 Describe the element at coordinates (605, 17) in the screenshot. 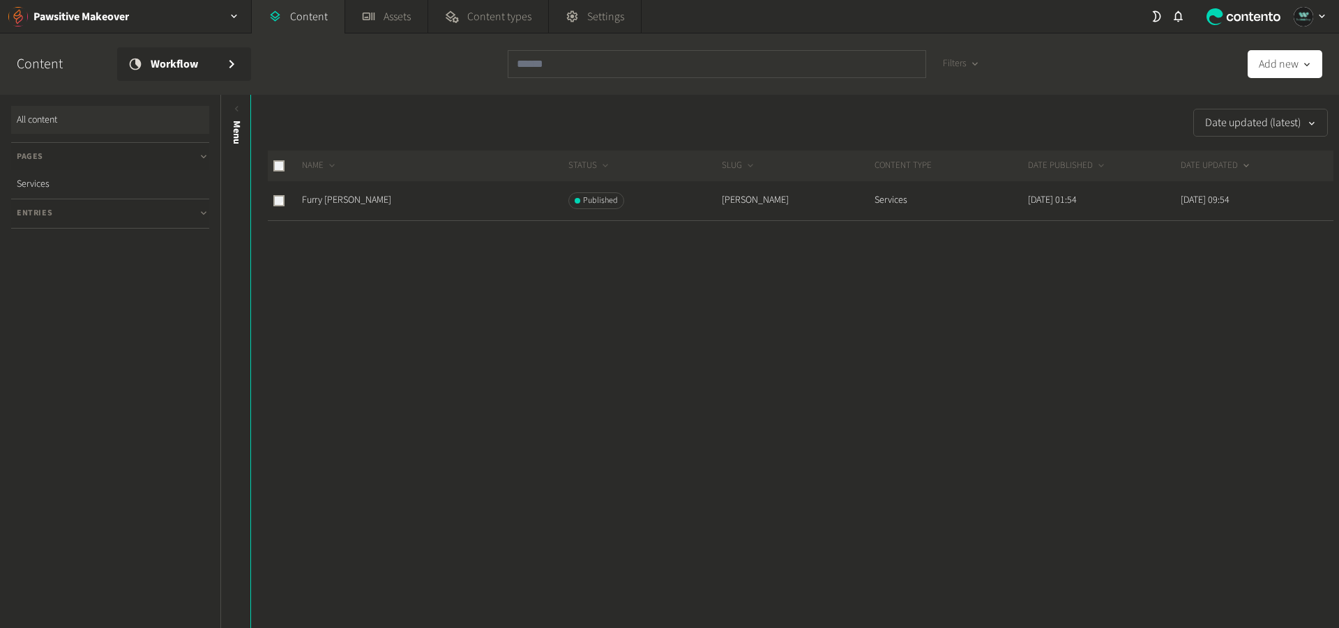

I see `span: Settings` at that location.